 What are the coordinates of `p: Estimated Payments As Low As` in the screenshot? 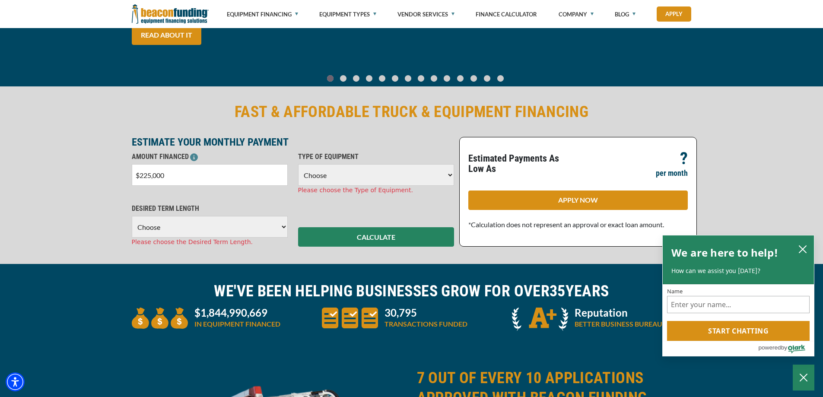 It's located at (520, 164).